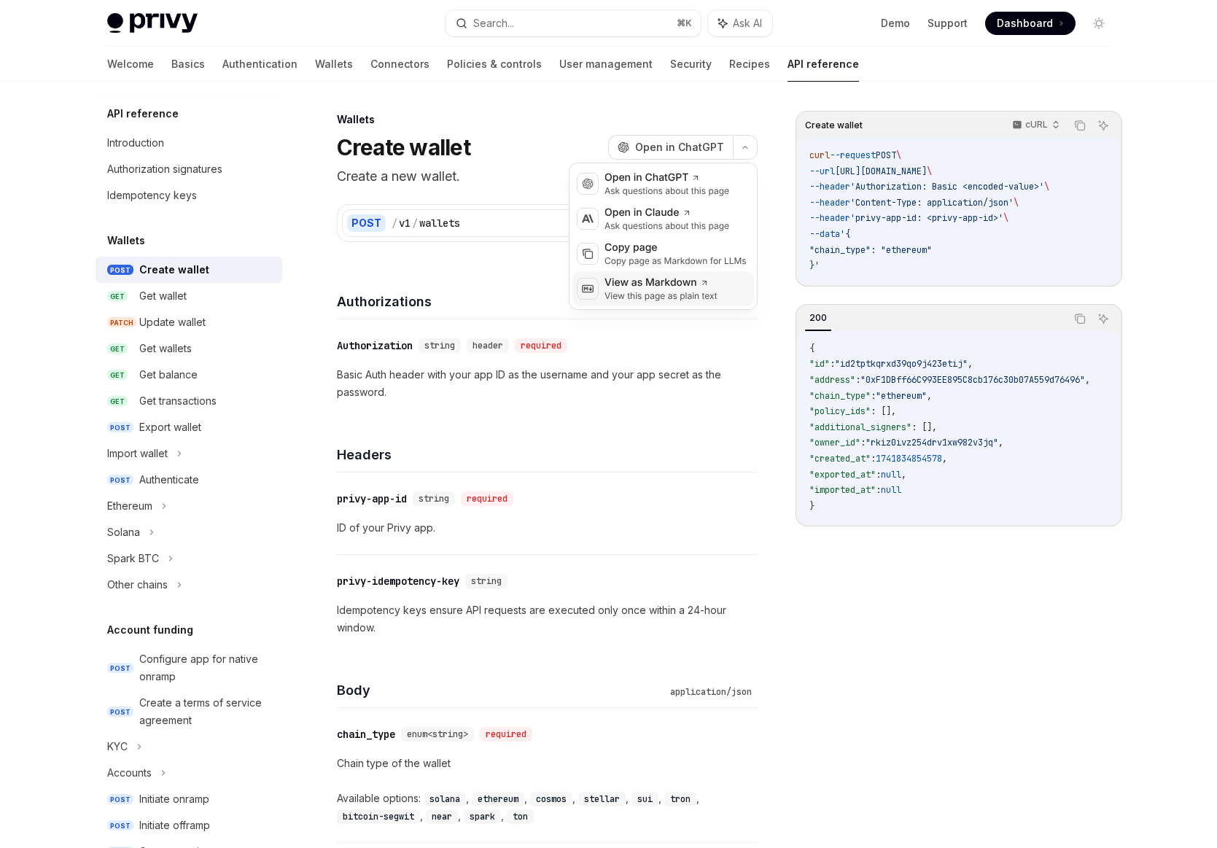 Image resolution: width=1217 pixels, height=848 pixels. Describe the element at coordinates (123, 532) in the screenshot. I see `div: Solana` at that location.